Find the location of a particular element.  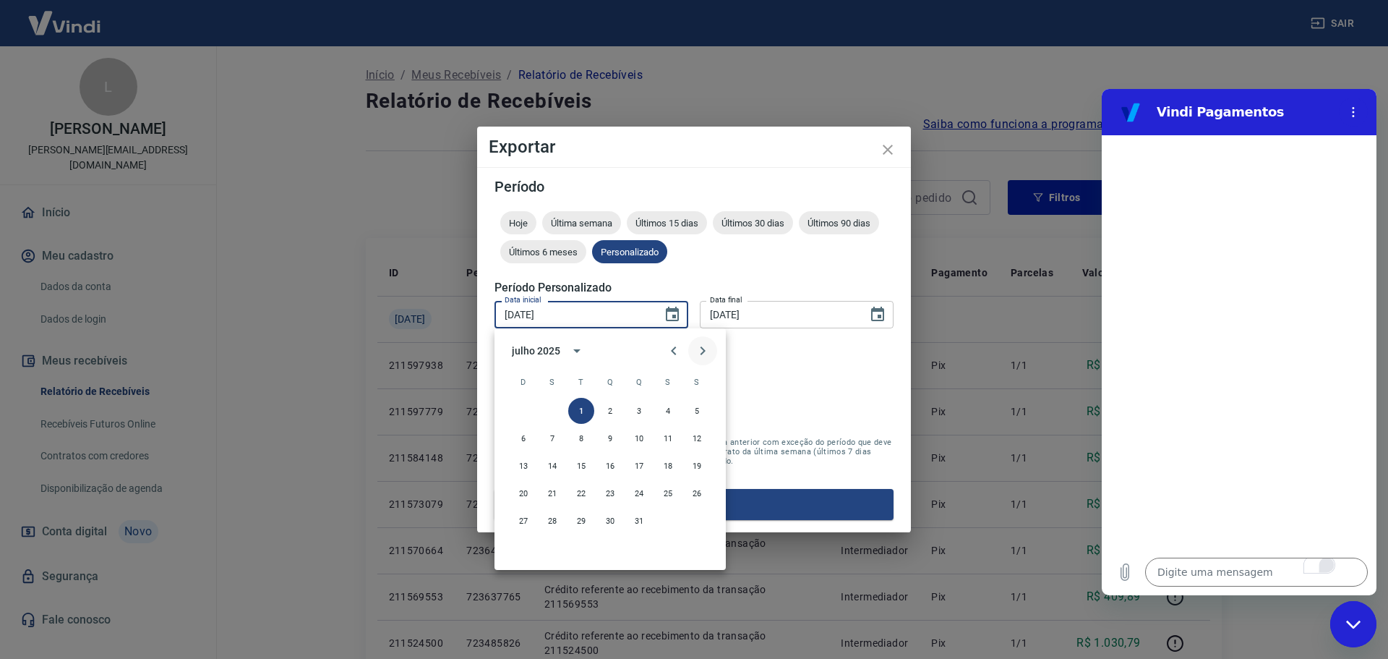

button: Carregar arquivo is located at coordinates (23, 483).